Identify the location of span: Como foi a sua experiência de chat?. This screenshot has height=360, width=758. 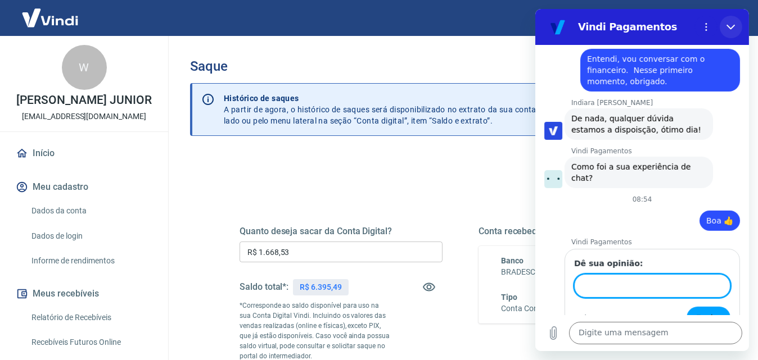
(103, 164).